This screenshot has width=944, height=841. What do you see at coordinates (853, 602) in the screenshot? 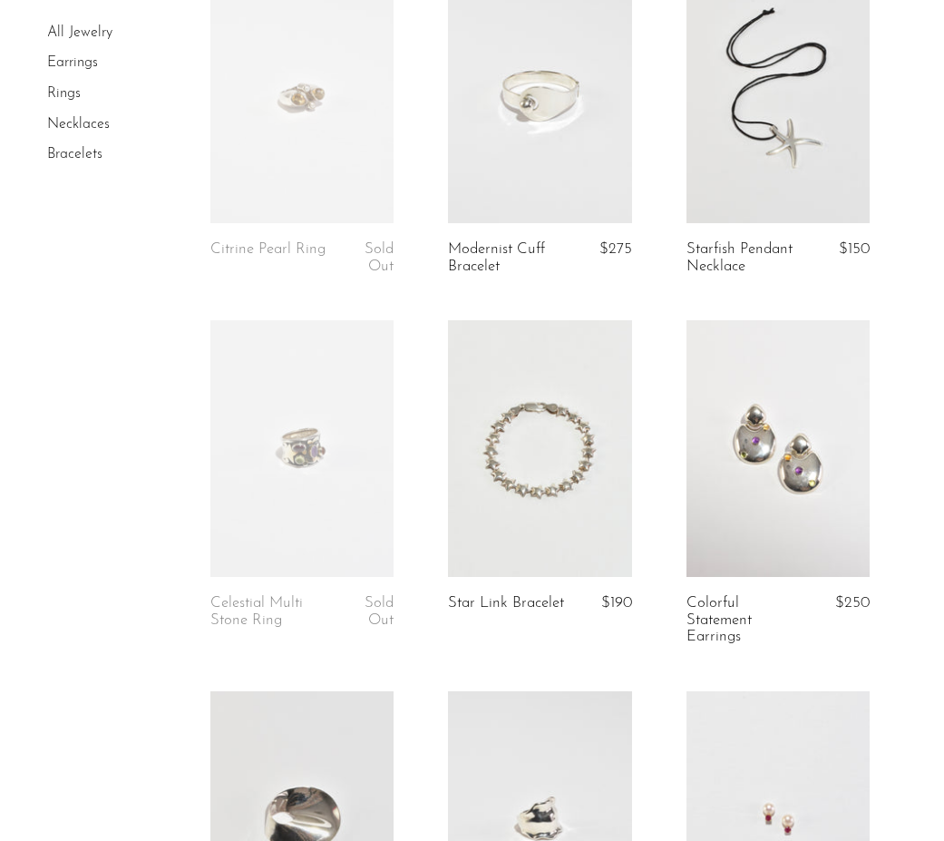
I see `span: $250` at bounding box center [853, 602].